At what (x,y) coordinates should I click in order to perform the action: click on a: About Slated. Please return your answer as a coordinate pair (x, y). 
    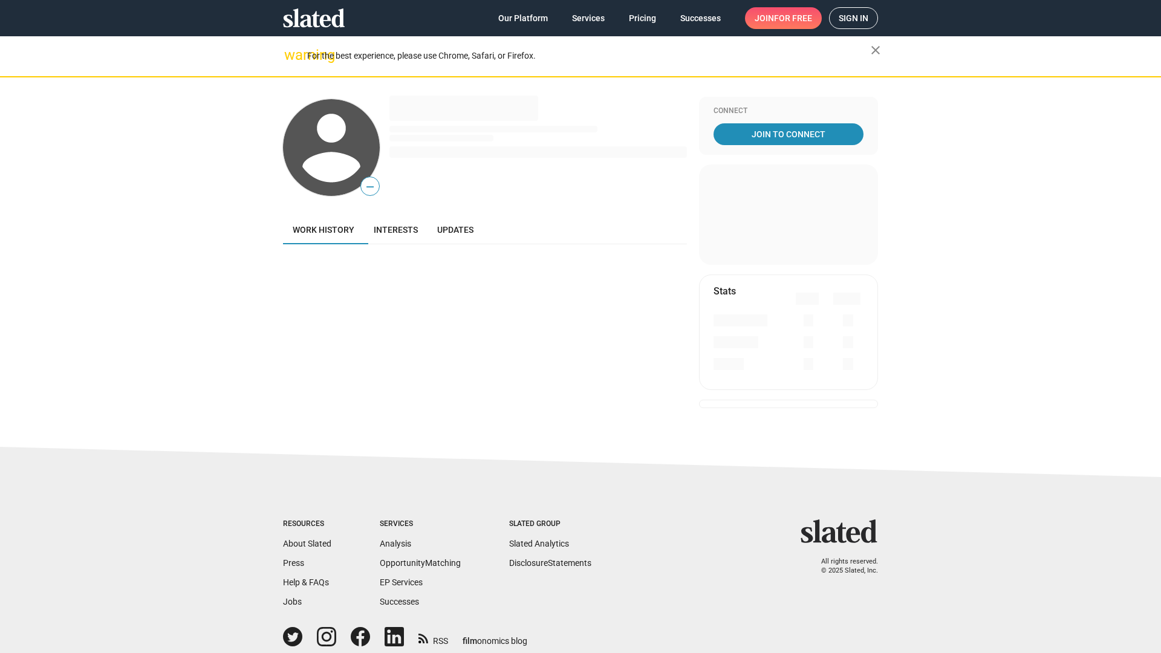
    Looking at the image, I should click on (307, 544).